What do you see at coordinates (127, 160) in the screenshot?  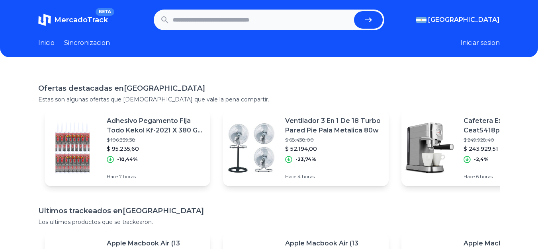 I see `p: -10,44%` at bounding box center [127, 160].